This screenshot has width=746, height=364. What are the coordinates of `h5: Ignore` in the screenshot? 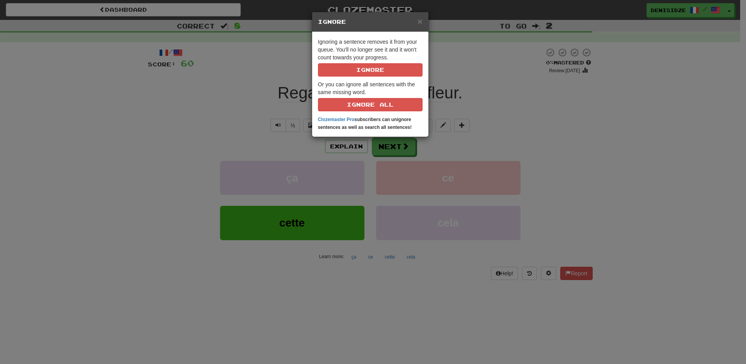 It's located at (370, 22).